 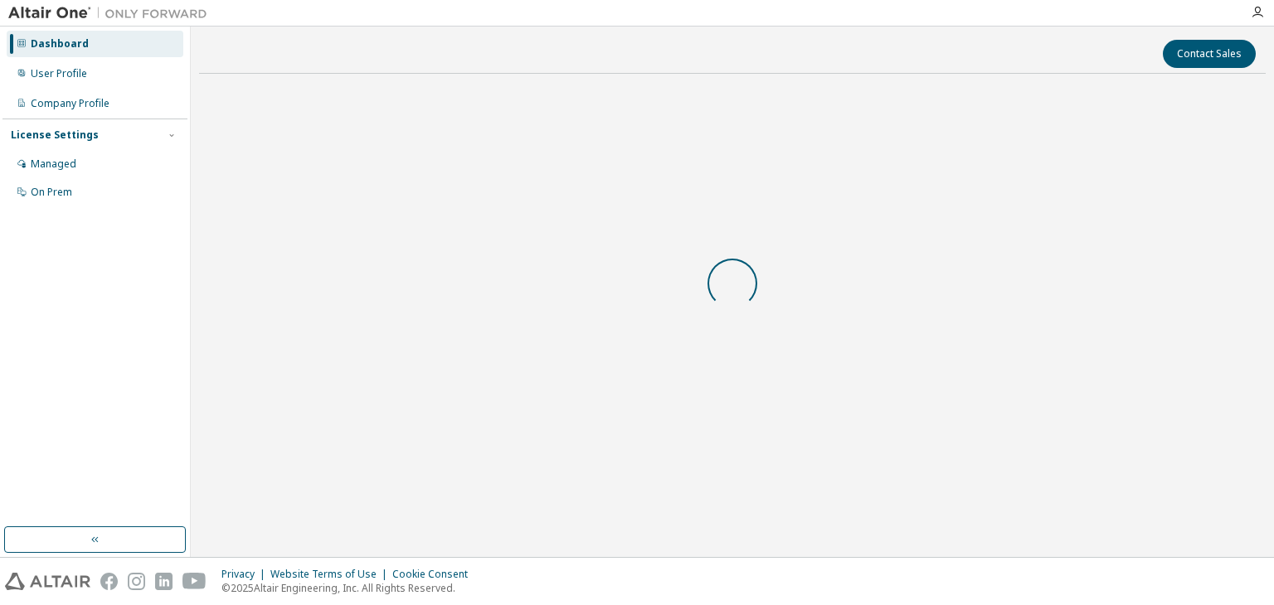 What do you see at coordinates (47, 581) in the screenshot?
I see `img: altair_logo.svg` at bounding box center [47, 581].